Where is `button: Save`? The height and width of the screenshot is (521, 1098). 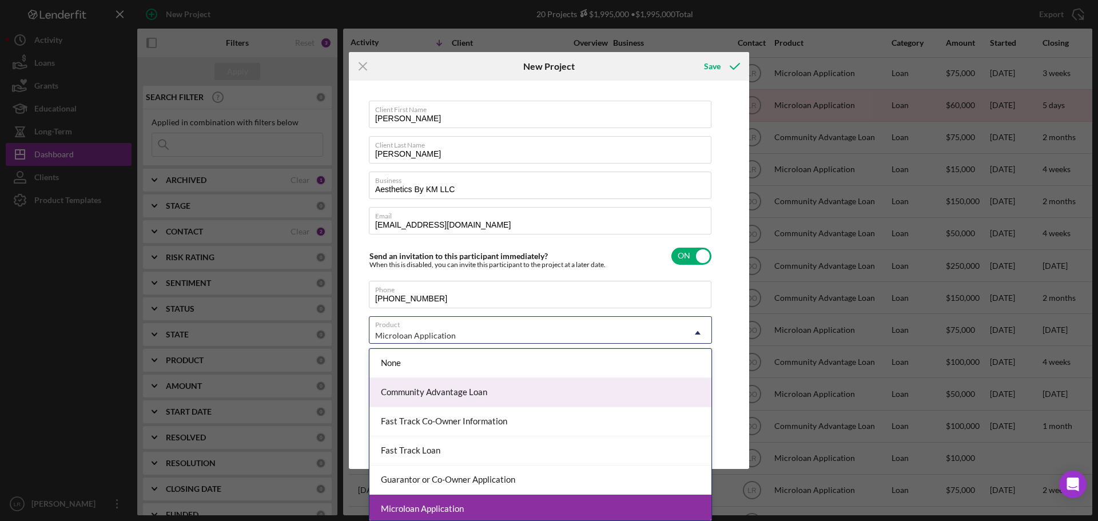 button: Save is located at coordinates (720, 66).